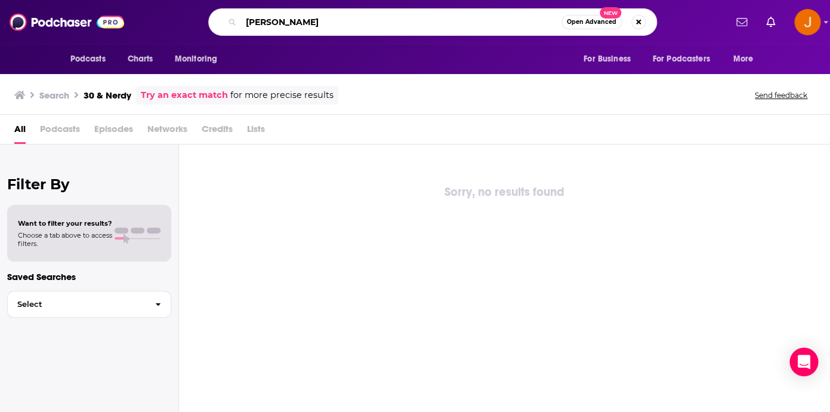 The width and height of the screenshot is (830, 412). What do you see at coordinates (781, 95) in the screenshot?
I see `button: Send feedback` at bounding box center [781, 95].